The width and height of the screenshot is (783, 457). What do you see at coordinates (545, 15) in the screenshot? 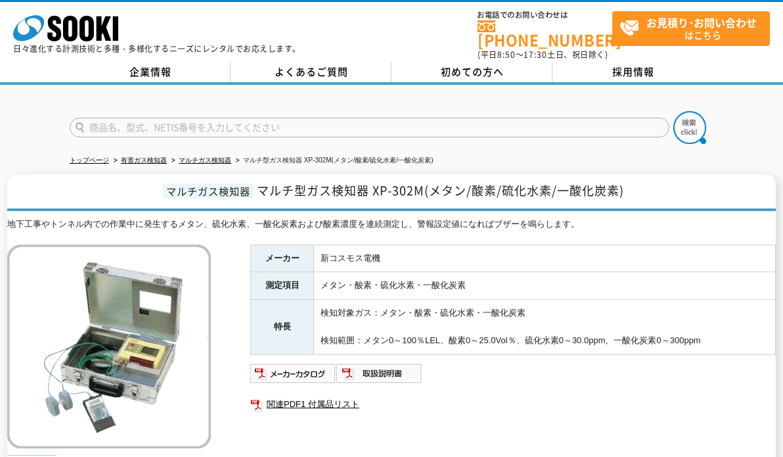
I see `span: お電話でのお問い合わせは` at bounding box center [545, 15].